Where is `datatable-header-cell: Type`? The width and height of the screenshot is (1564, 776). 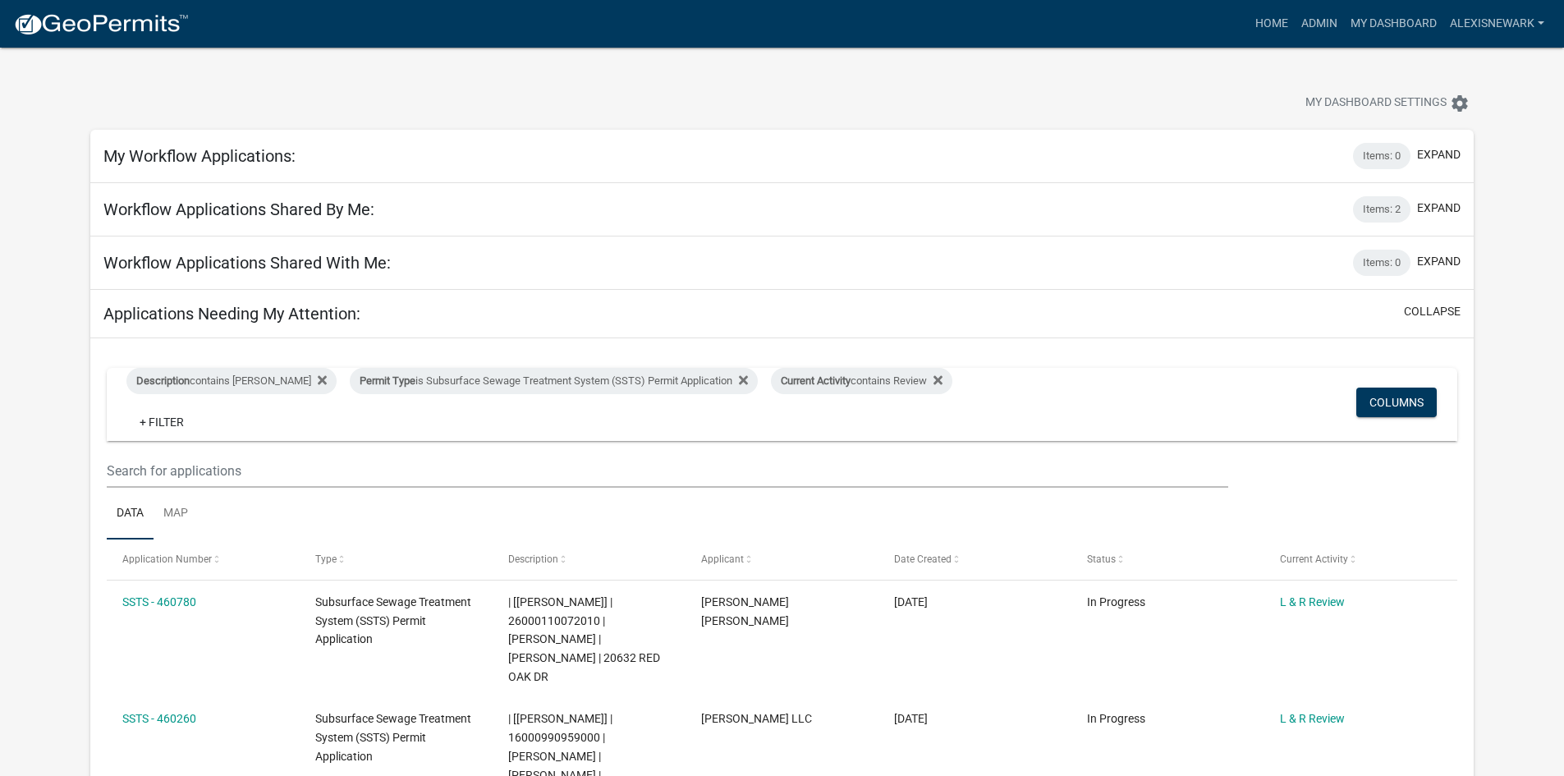 datatable-header-cell: Type is located at coordinates (396, 559).